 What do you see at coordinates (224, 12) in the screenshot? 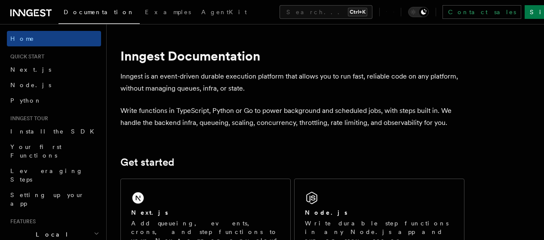
I see `span: AgentKit` at bounding box center [224, 12].